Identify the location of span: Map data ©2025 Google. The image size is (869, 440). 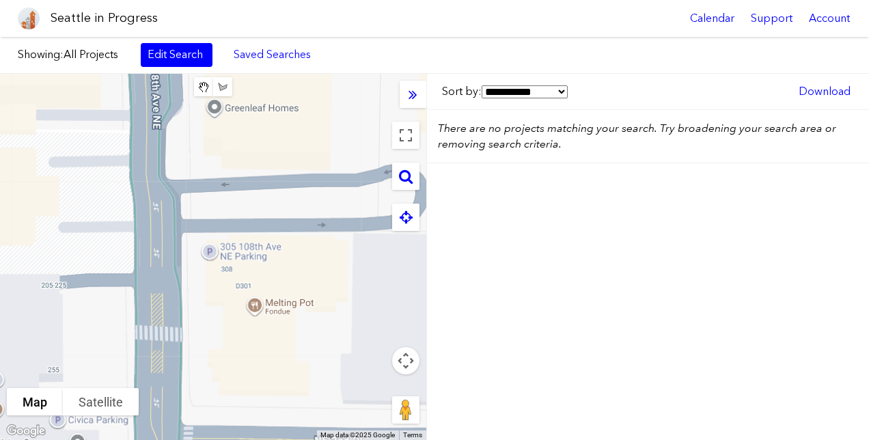
(357, 435).